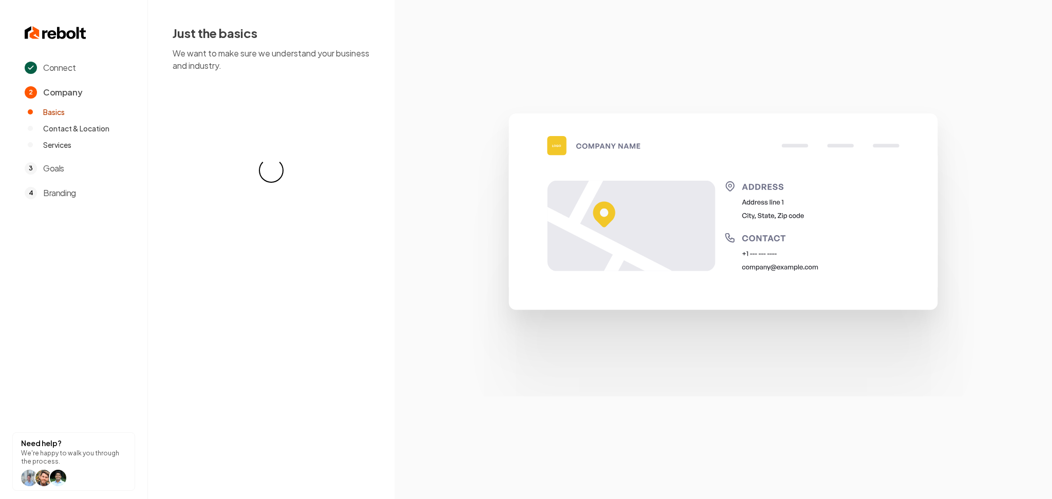  I want to click on img: help icon arwin, so click(58, 478).